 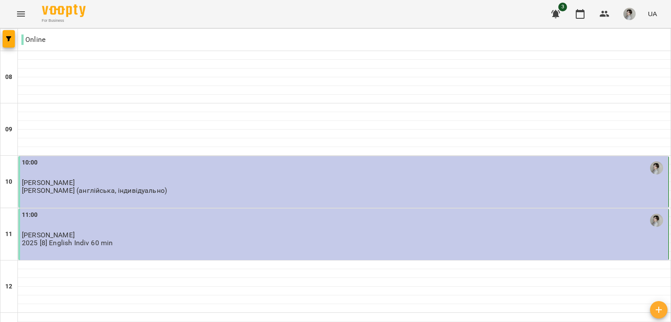 What do you see at coordinates (9, 182) in the screenshot?
I see `h6: 10` at bounding box center [9, 182].